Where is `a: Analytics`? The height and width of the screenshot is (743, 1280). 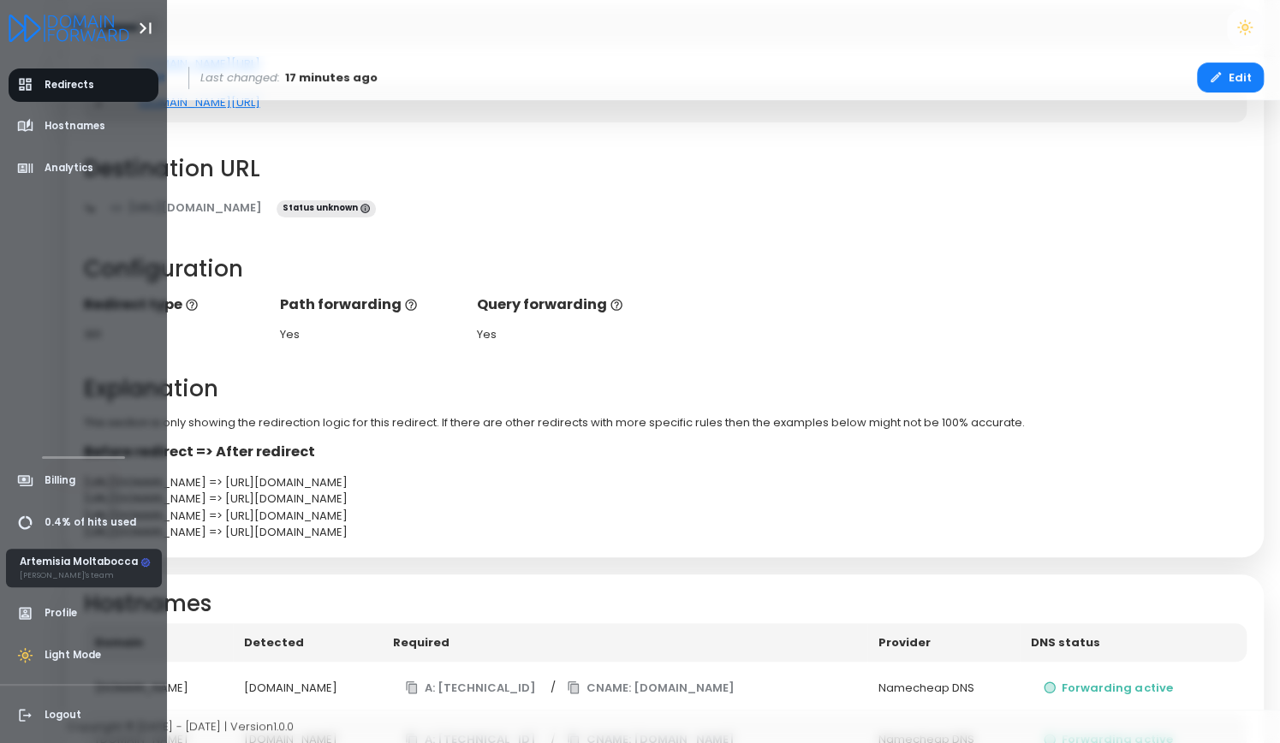
a: Analytics is located at coordinates (84, 168).